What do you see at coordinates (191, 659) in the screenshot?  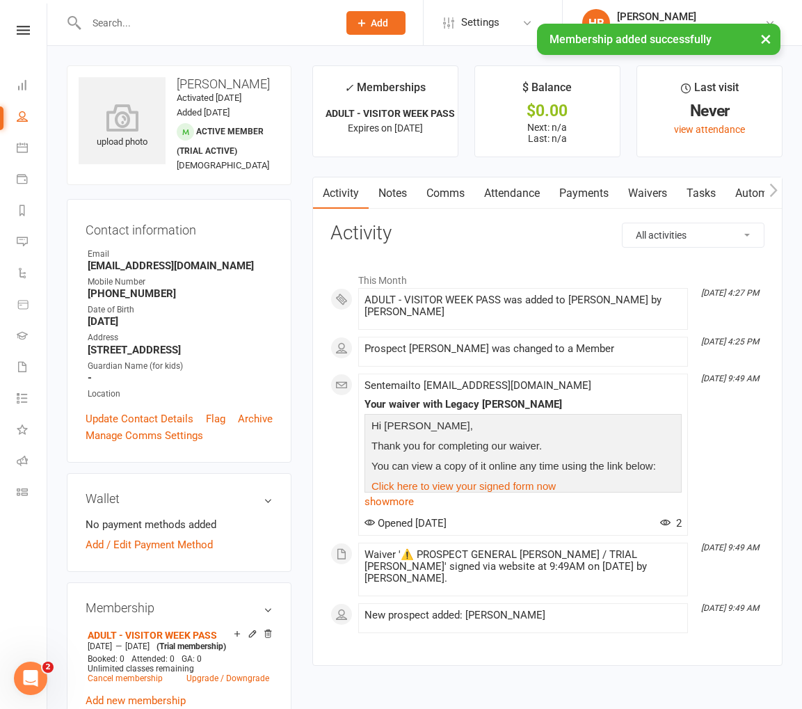 I see `span: GA: 0` at bounding box center [191, 659].